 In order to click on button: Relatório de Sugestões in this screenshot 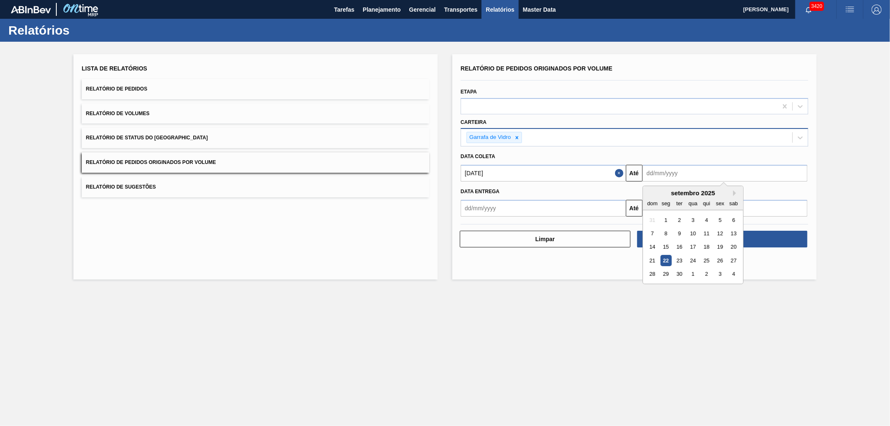, I will do `click(255, 187)`.